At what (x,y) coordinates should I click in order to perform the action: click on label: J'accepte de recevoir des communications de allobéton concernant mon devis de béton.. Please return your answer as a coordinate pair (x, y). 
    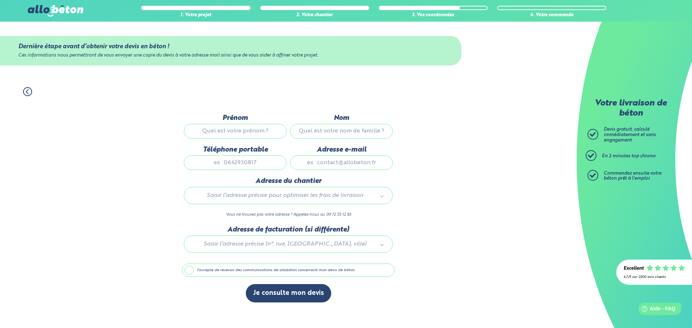
    Looking at the image, I should click on (288, 271).